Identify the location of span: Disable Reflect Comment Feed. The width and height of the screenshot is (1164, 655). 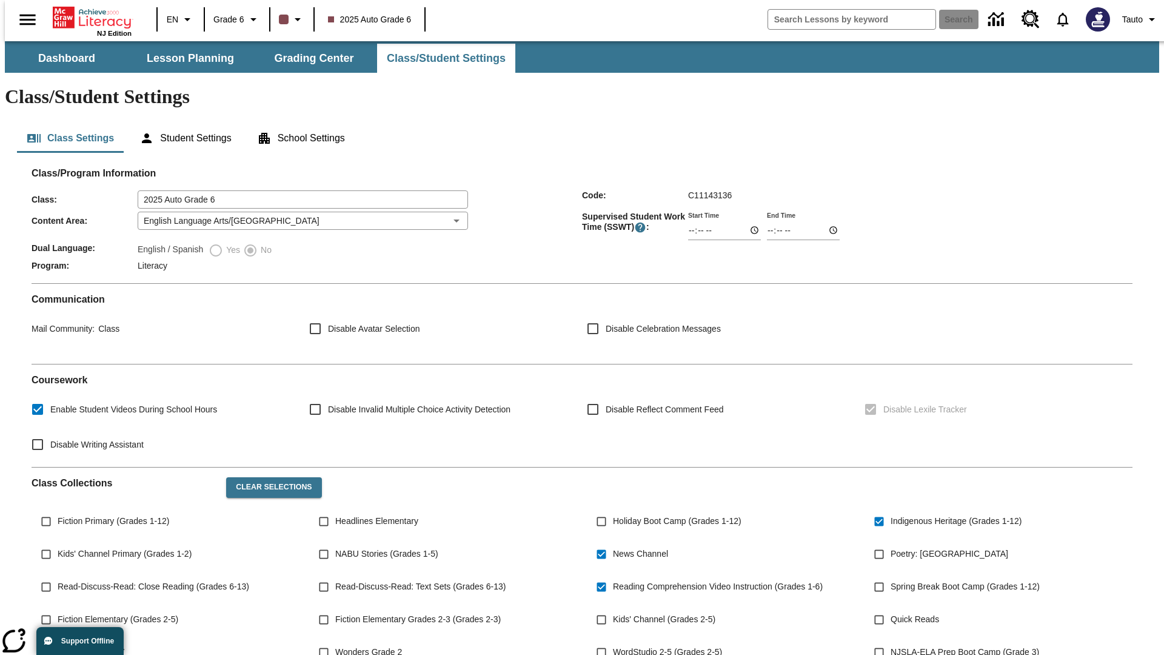
(665, 409).